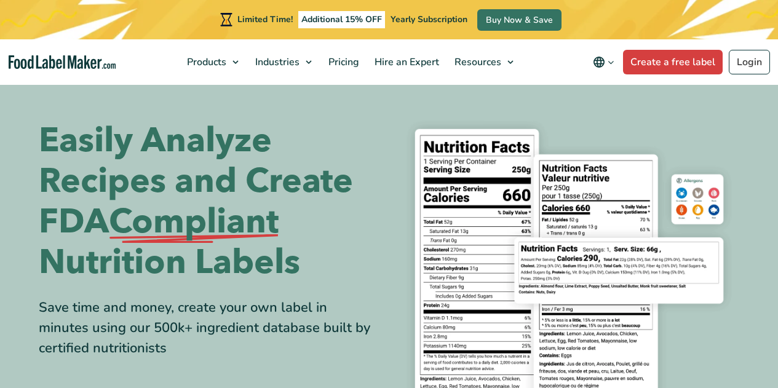  What do you see at coordinates (749, 62) in the screenshot?
I see `a: Login` at bounding box center [749, 62].